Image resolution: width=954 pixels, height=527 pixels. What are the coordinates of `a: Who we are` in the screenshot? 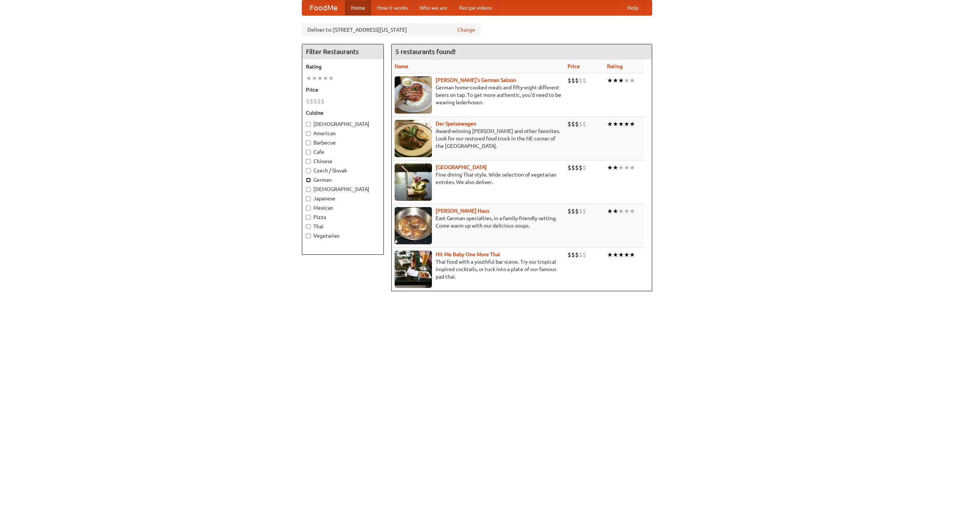 It's located at (433, 8).